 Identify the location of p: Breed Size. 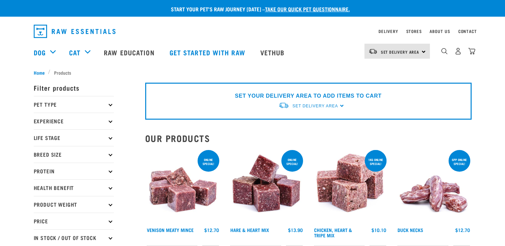
(74, 154).